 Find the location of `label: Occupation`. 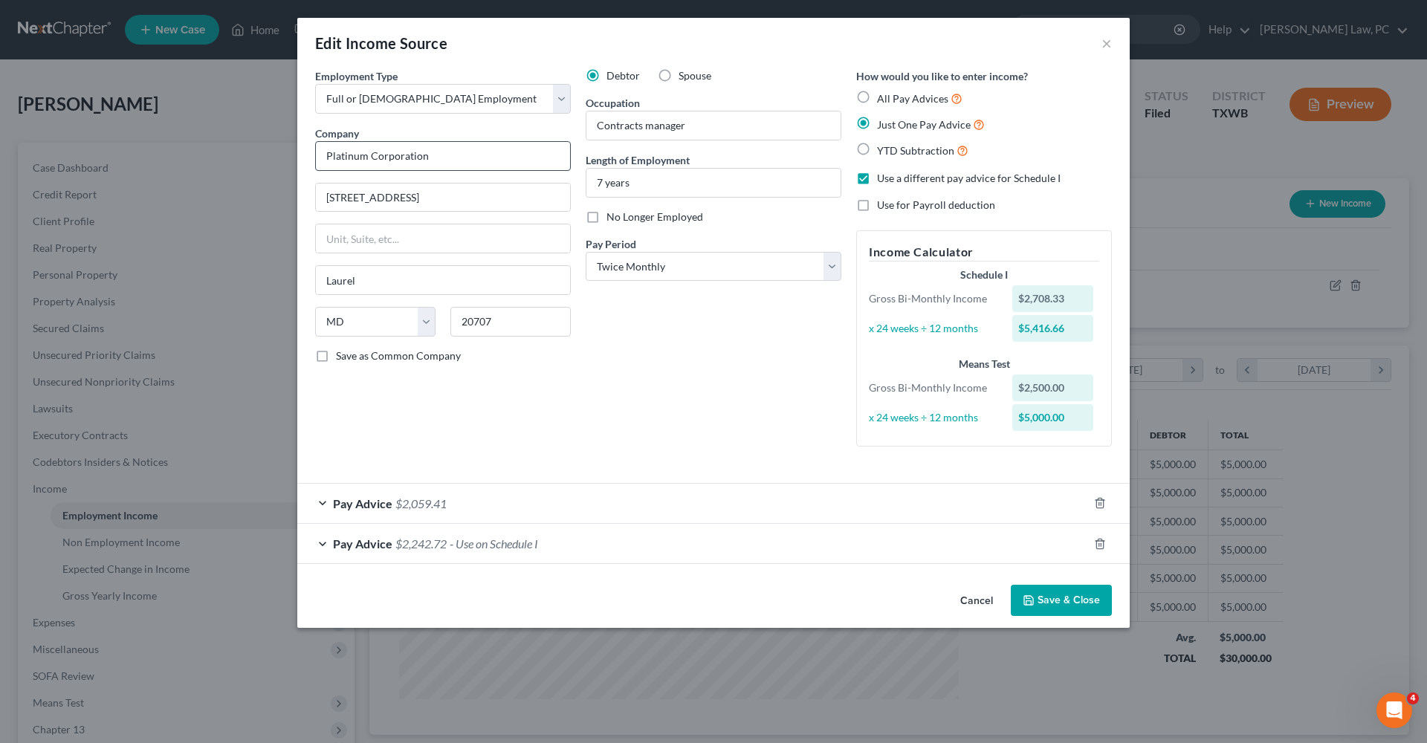

label: Occupation is located at coordinates (612, 103).